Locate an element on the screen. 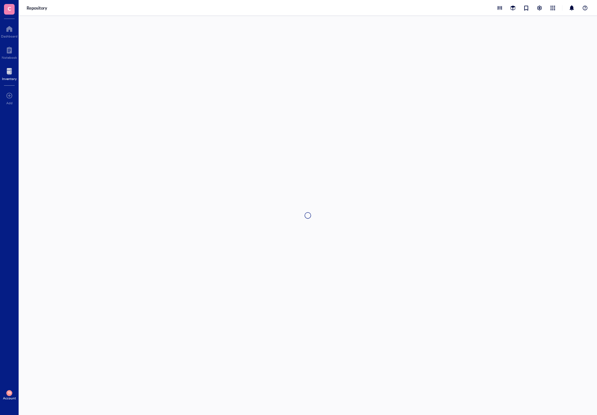  div: Dashboard is located at coordinates (9, 36).